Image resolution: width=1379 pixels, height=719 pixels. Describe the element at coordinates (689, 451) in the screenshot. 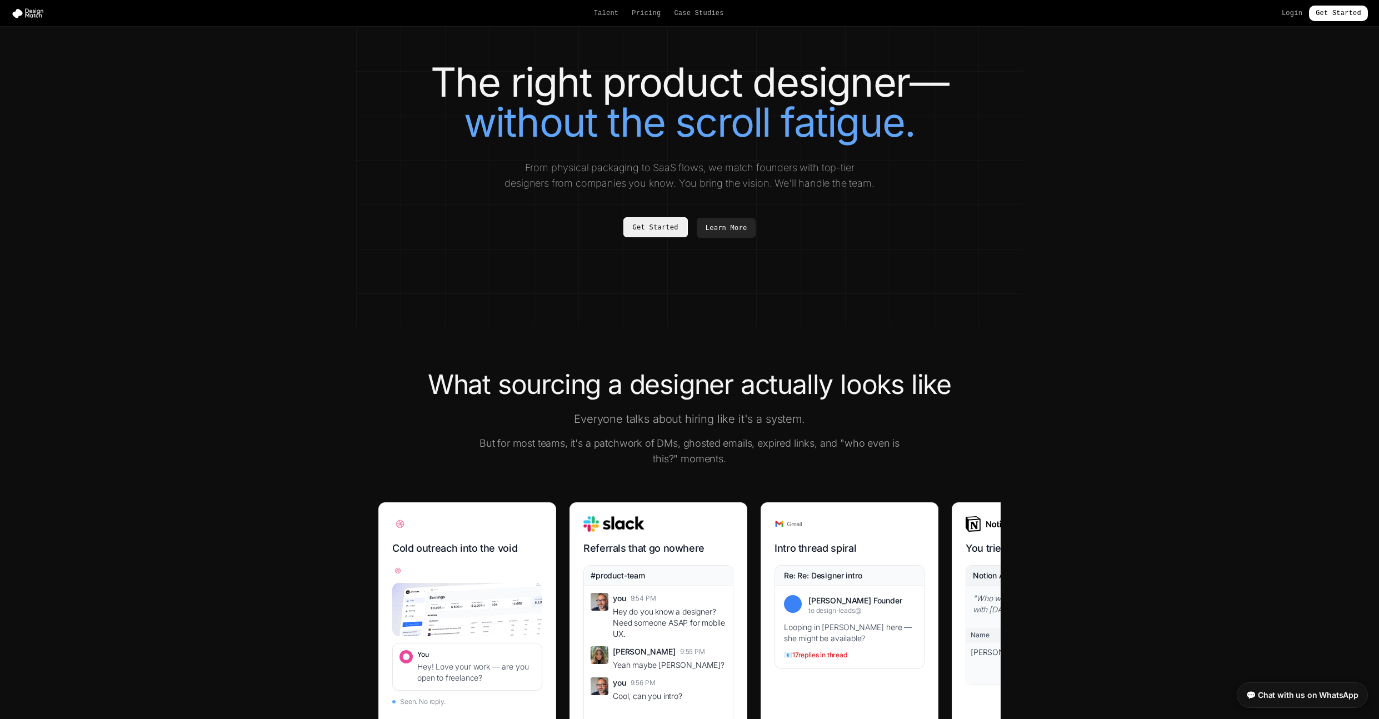

I see `p: But for most teams, it's a patchwork of DMs, ghosted emails, expired links, and "who even is this...` at that location.